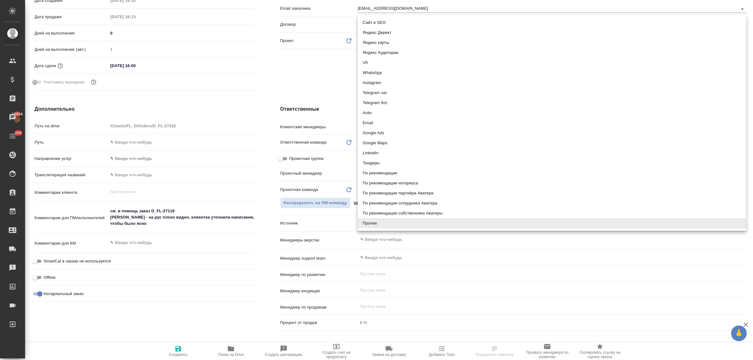  I want to click on li: По рекомендации, so click(552, 173).